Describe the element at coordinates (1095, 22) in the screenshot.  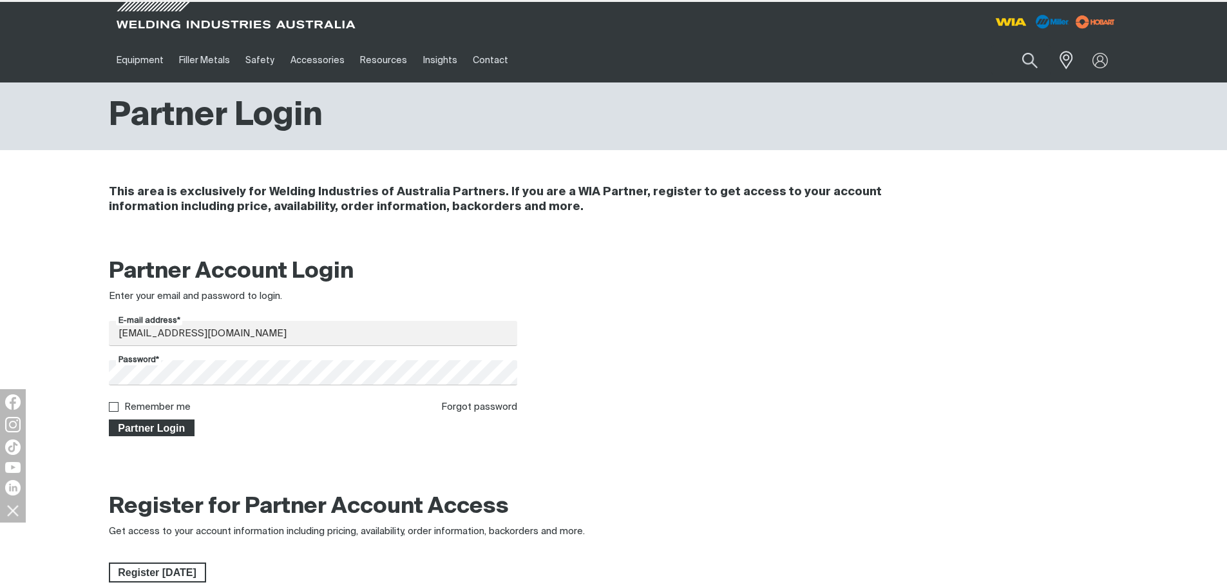
I see `img: miller` at that location.